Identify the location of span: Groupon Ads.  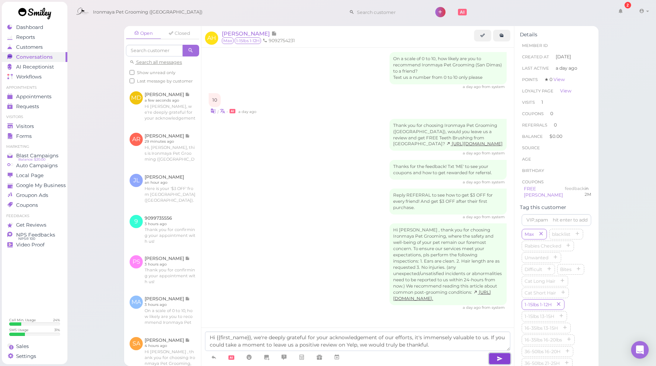
(32, 195).